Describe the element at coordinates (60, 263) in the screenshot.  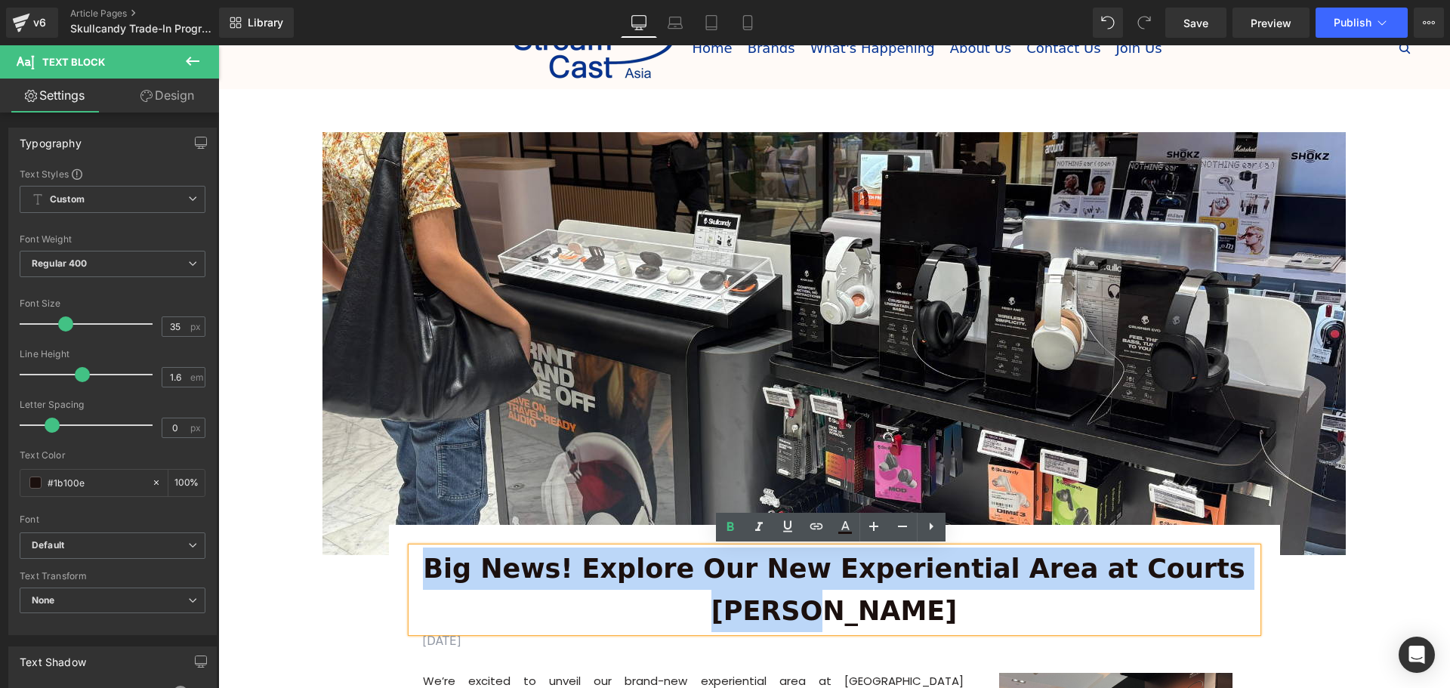
I see `b: Regular 400` at that location.